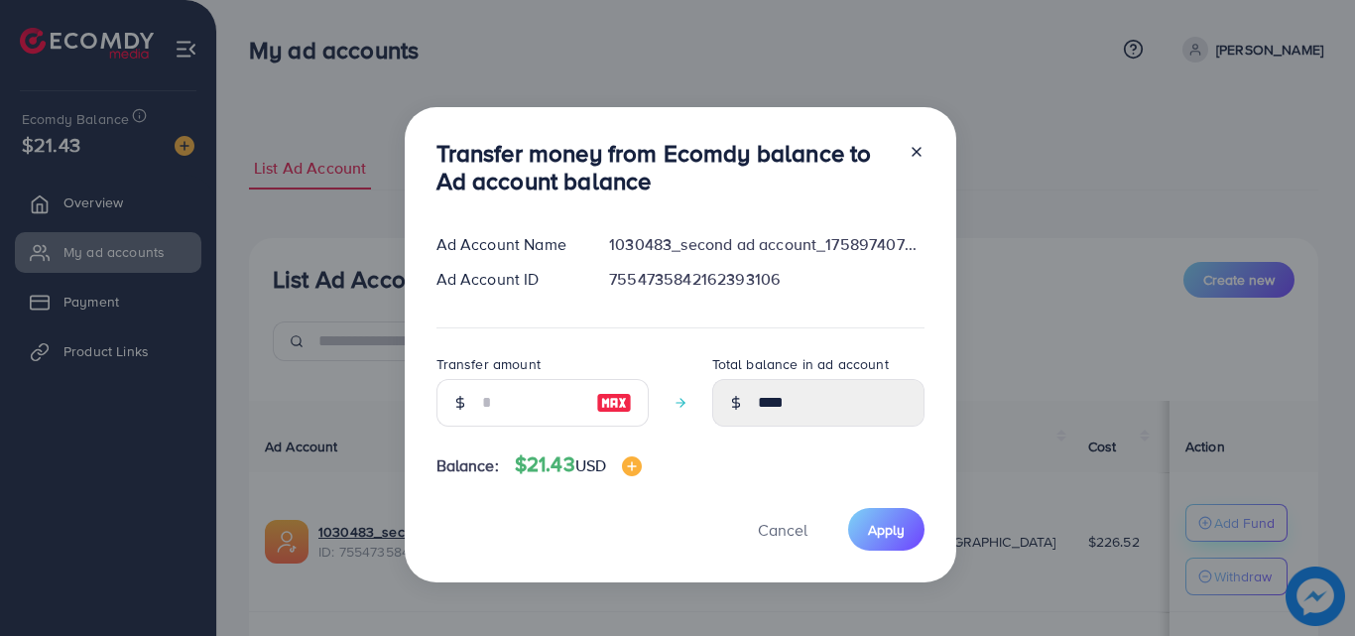 This screenshot has height=636, width=1355. Describe the element at coordinates (783, 530) in the screenshot. I see `span: Cancel` at that location.